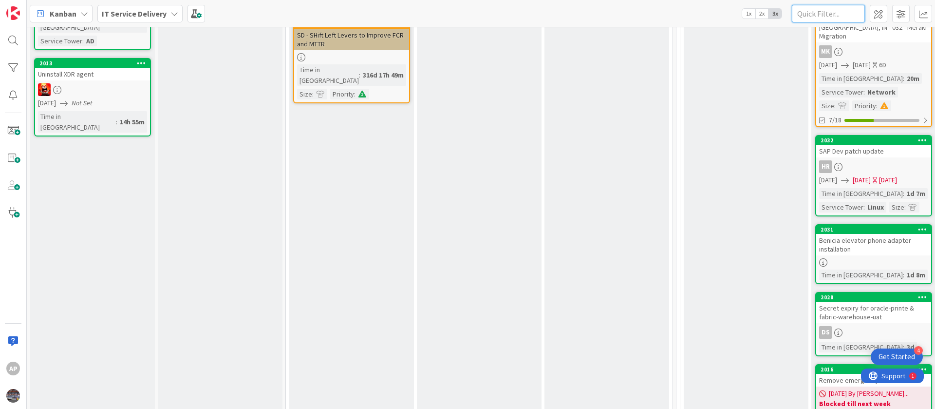 The height and width of the screenshot is (409, 935). I want to click on span: 7/18, so click(835, 120).